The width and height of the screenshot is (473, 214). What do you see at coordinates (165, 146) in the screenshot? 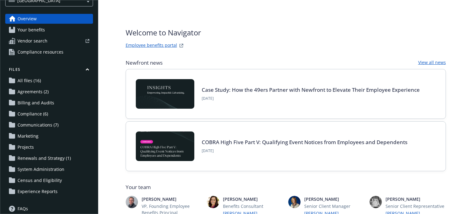
I see `img: BLOG-Card Image - Compliance - COBRA High Five Pt 5 - 09-11-25.jpg` at bounding box center [165, 146].